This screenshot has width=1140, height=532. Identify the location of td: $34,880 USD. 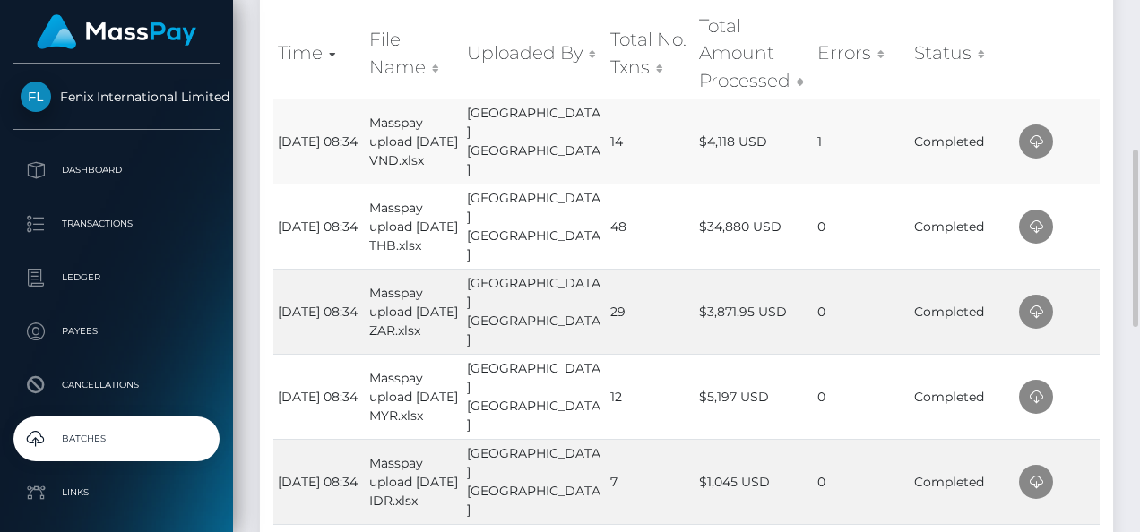
(754, 226).